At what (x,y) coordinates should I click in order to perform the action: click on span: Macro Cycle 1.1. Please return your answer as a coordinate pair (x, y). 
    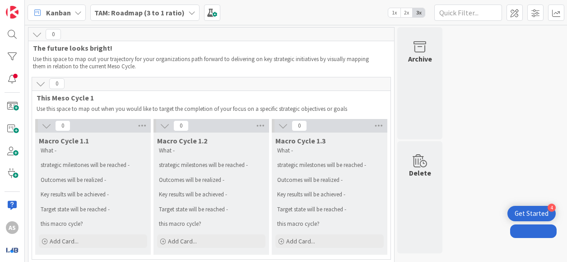
    Looking at the image, I should click on (64, 140).